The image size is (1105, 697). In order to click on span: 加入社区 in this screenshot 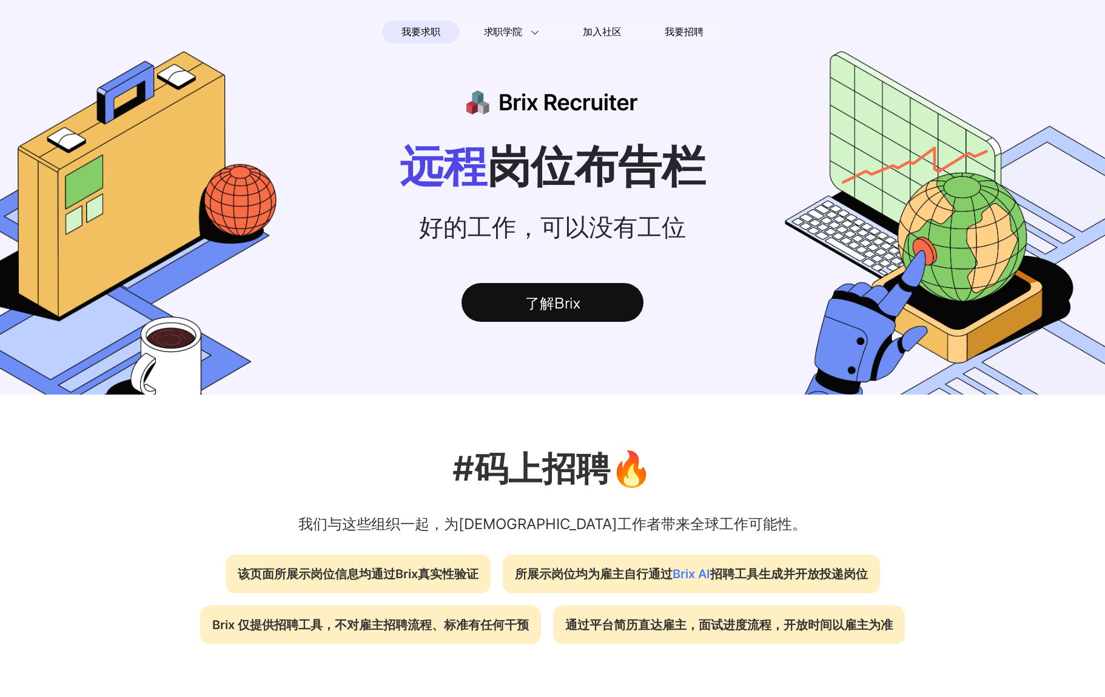, I will do `click(602, 32)`.